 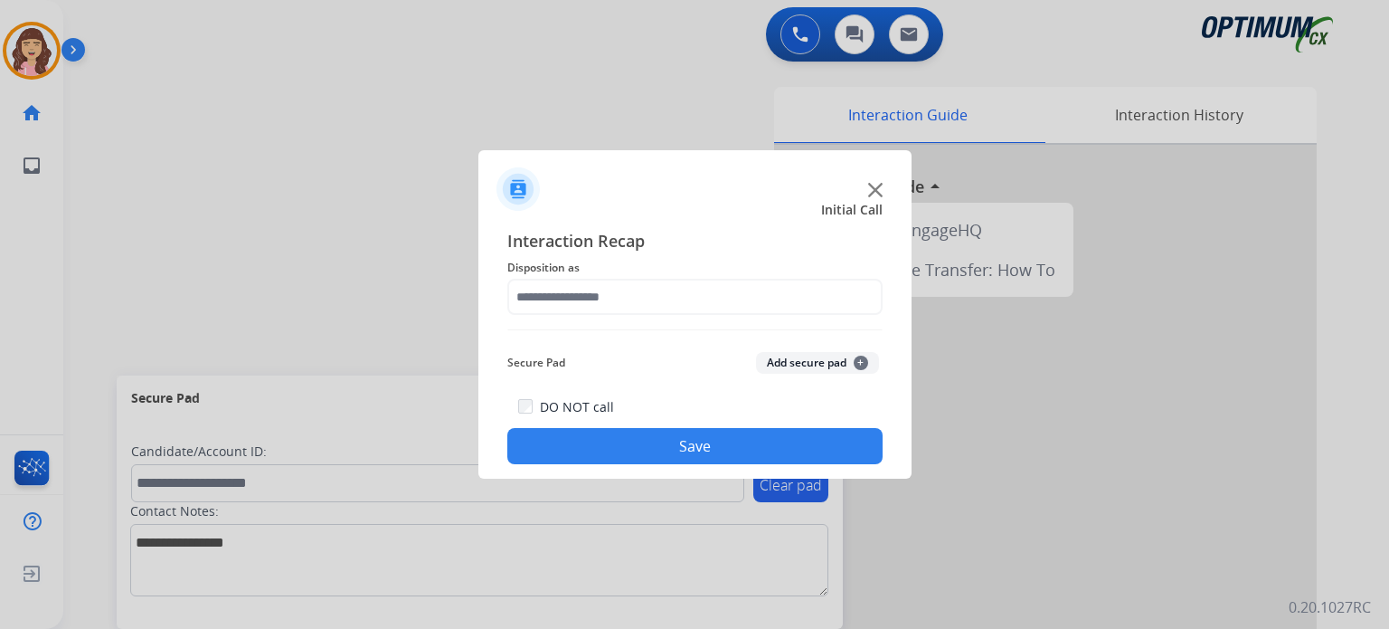 I want to click on img: contact-recap-line.svg, so click(x=695, y=329).